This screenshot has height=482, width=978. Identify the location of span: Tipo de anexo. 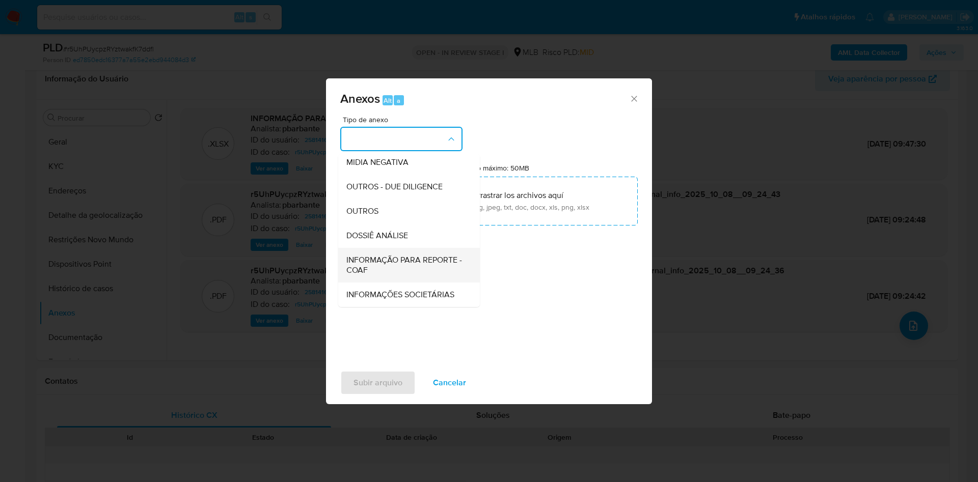
(404, 120).